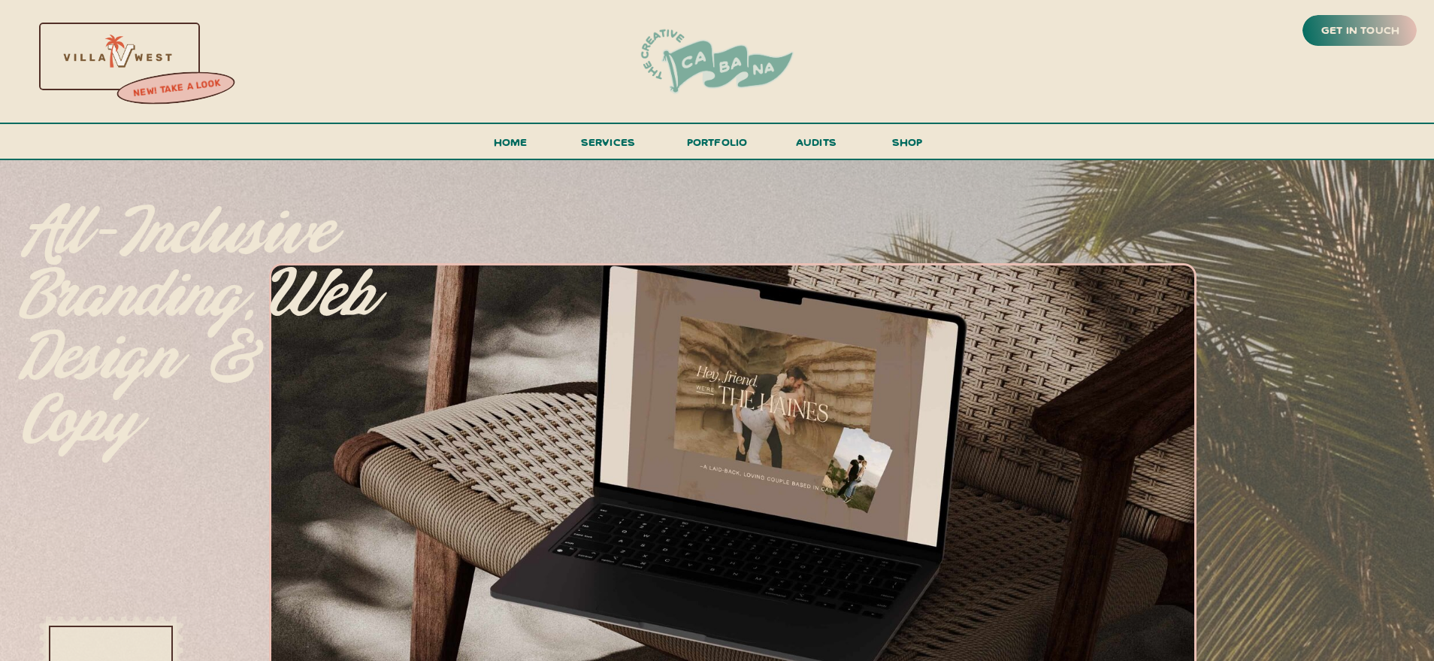 The width and height of the screenshot is (1434, 661). What do you see at coordinates (1360, 31) in the screenshot?
I see `h3: get in touch` at bounding box center [1360, 31].